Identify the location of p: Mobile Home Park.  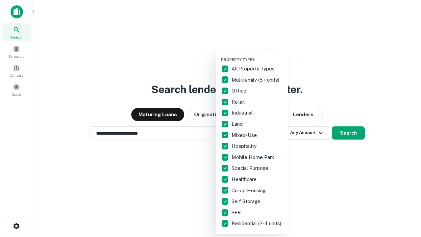
(254, 157).